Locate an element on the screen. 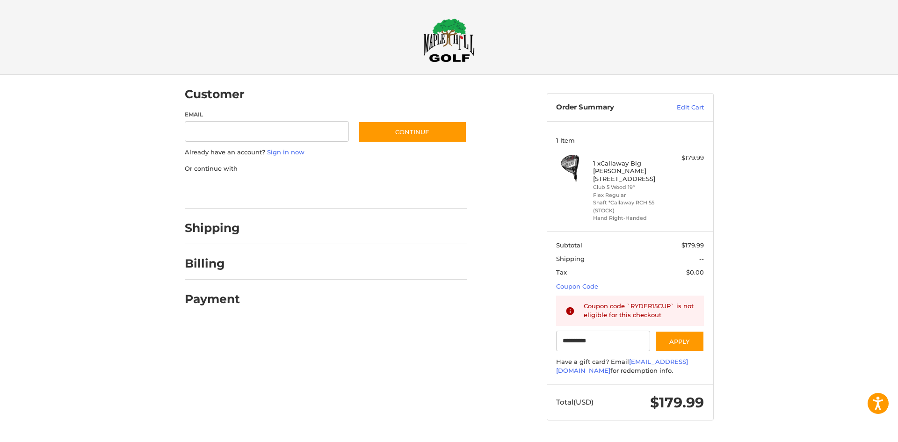  span: $0.00 is located at coordinates (695, 272).